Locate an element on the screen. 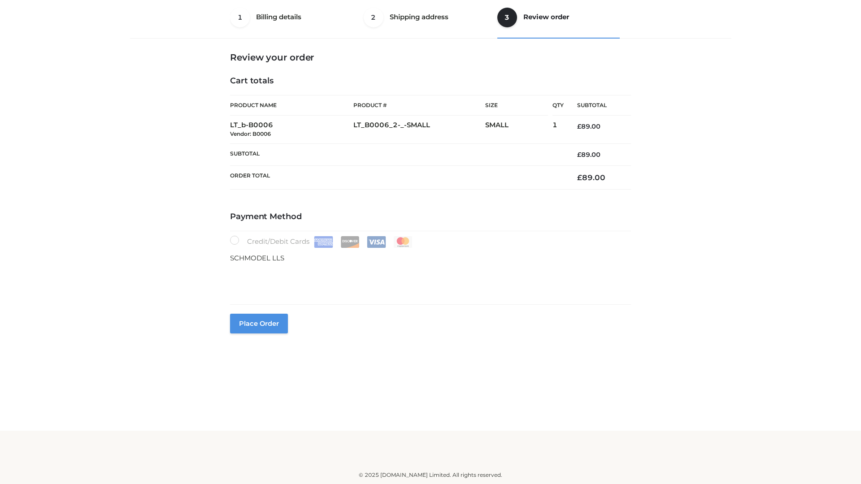 The height and width of the screenshot is (484, 861). th: Product Name is located at coordinates (291, 105).